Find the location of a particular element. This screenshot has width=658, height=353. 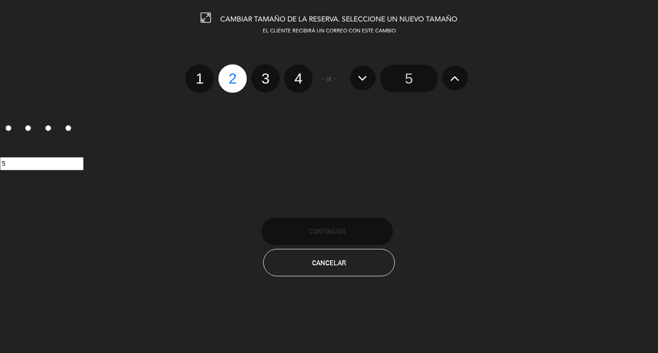

span: Cancelar is located at coordinates (329, 263).